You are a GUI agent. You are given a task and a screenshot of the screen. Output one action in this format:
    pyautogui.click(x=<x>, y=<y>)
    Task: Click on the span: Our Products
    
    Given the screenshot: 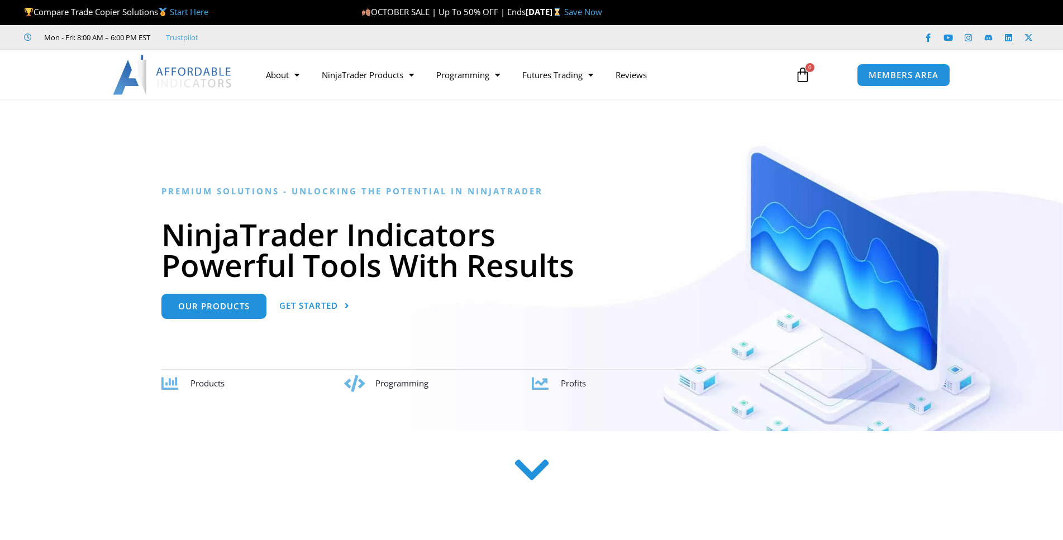 What is the action you would take?
    pyautogui.click(x=214, y=306)
    